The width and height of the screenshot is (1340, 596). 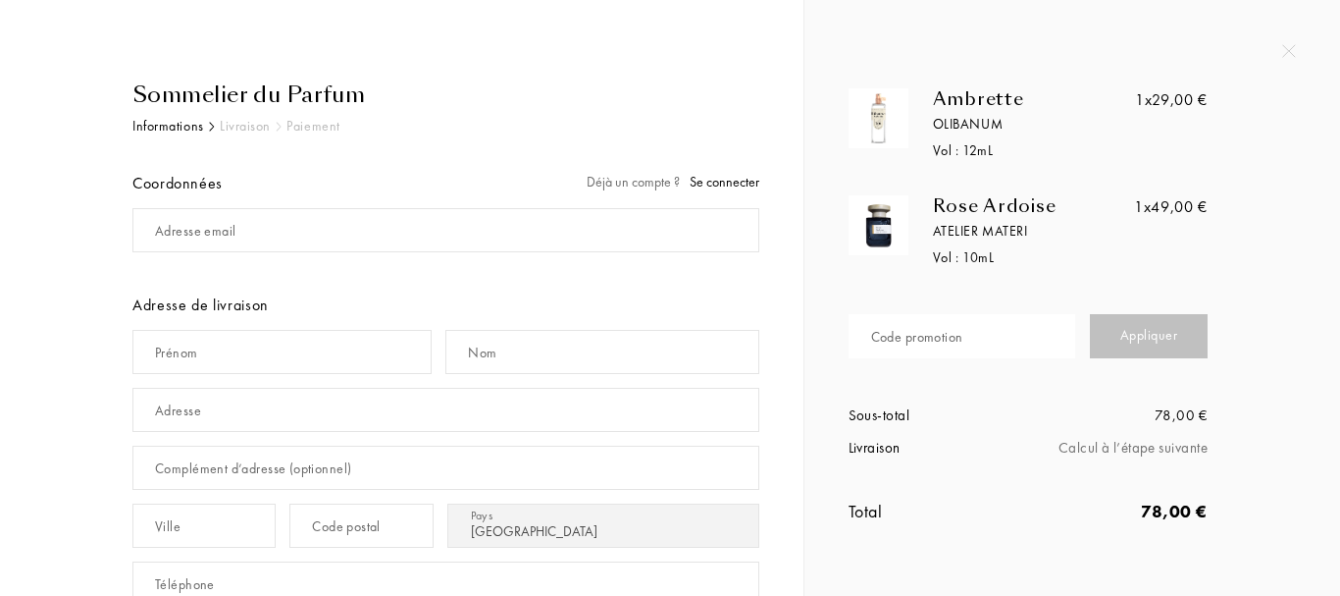 I want to click on div: Ville, so click(x=168, y=526).